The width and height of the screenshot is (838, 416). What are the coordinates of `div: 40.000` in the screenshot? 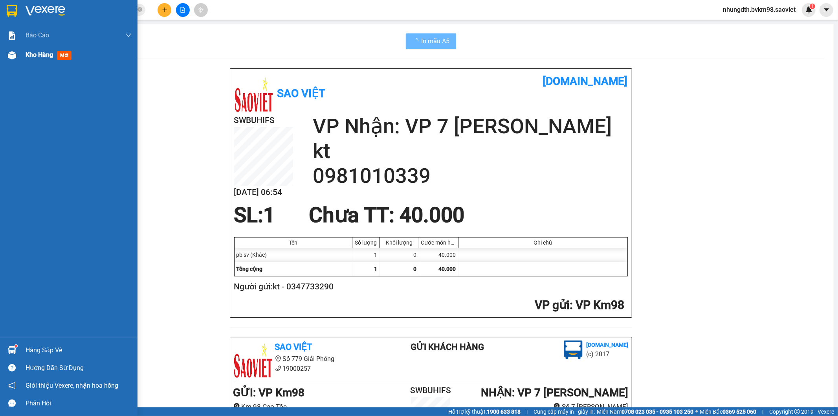 It's located at (439, 255).